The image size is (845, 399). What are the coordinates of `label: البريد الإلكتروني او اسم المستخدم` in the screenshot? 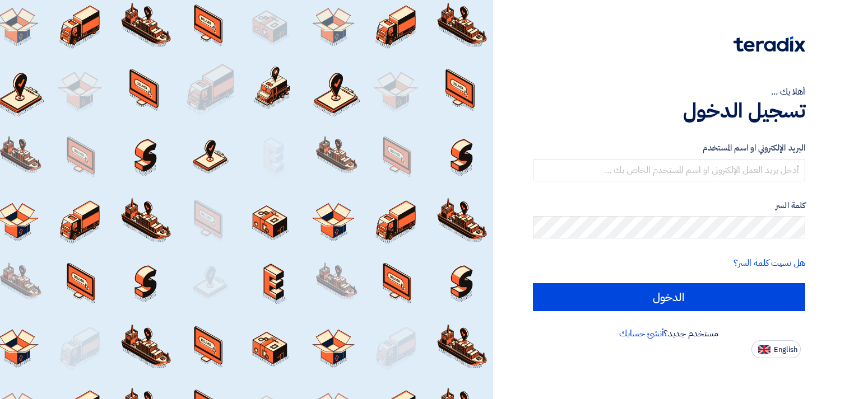 It's located at (669, 148).